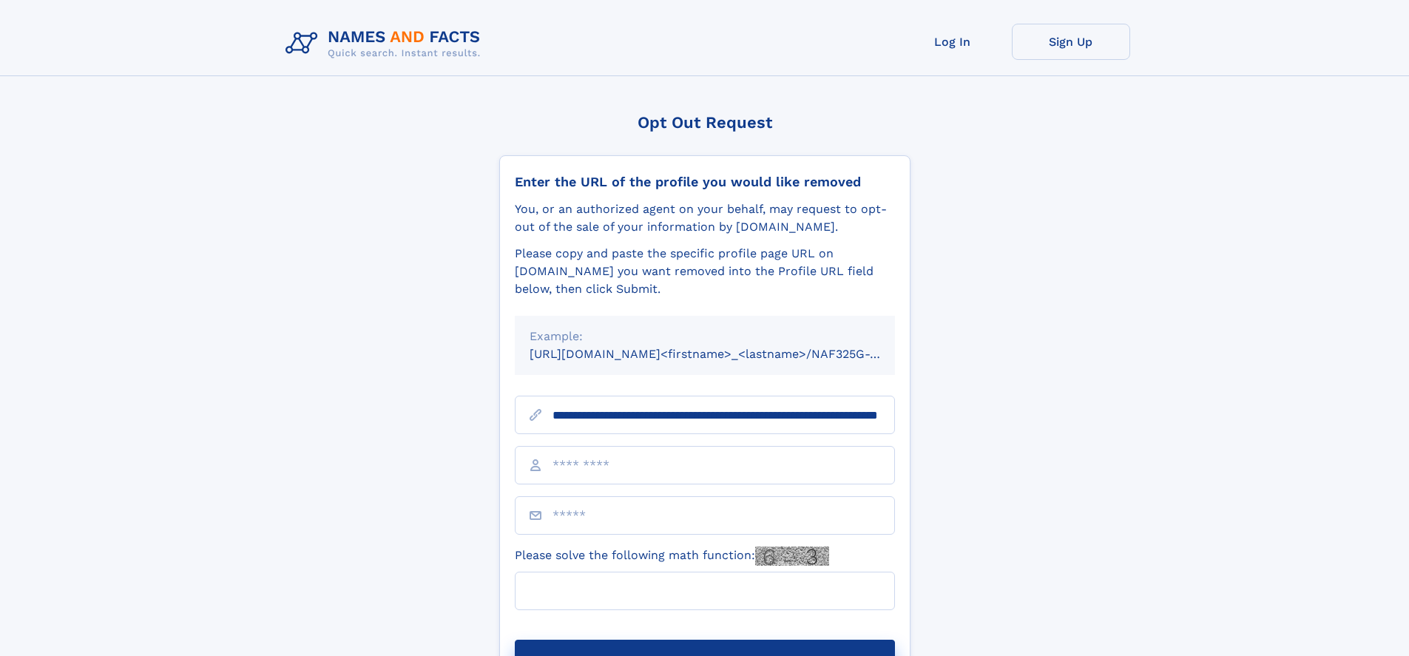 Image resolution: width=1409 pixels, height=656 pixels. I want to click on a: Sign Up, so click(1071, 41).